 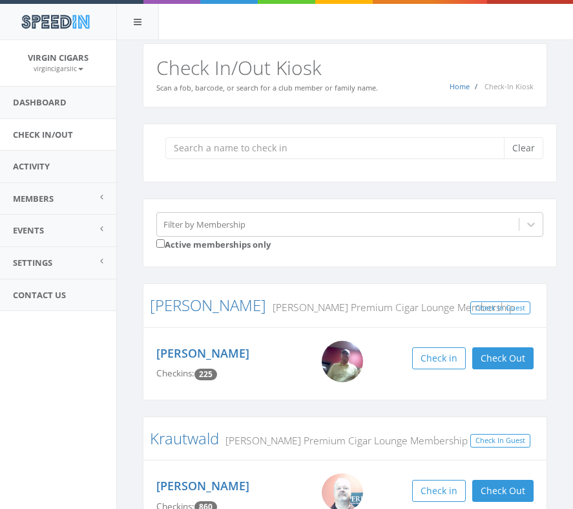 I want to click on span: Settings, so click(x=32, y=262).